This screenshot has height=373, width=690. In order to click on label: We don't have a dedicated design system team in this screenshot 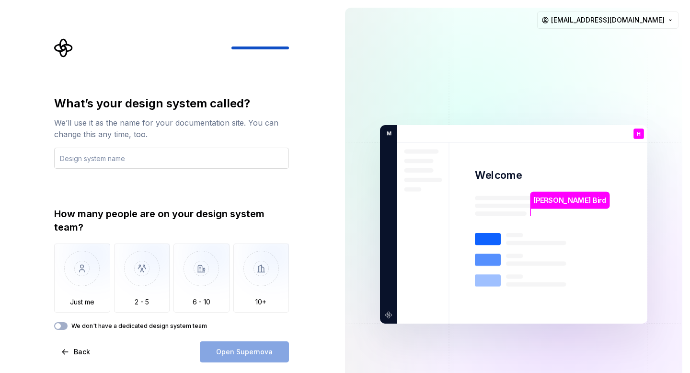, I will do `click(139, 326)`.